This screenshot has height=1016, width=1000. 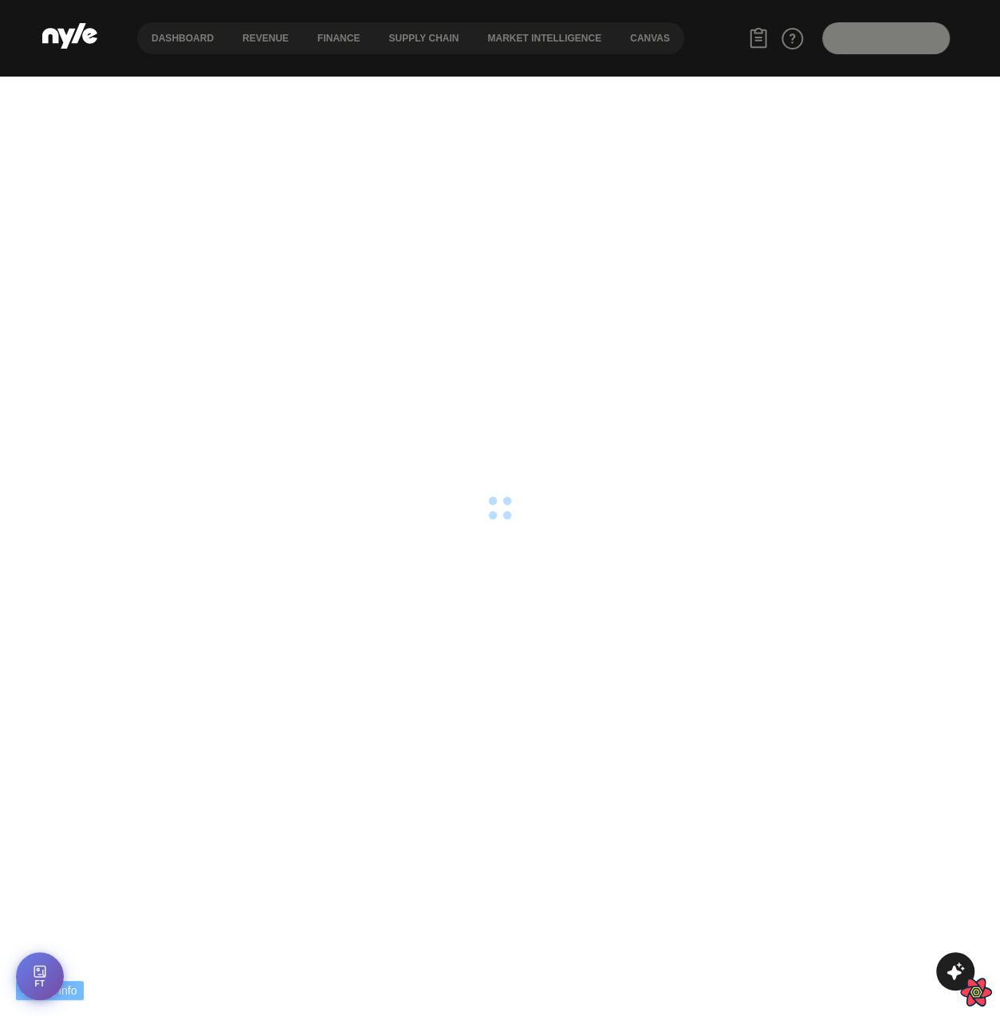 What do you see at coordinates (49, 990) in the screenshot?
I see `button: Debug Info` at bounding box center [49, 990].